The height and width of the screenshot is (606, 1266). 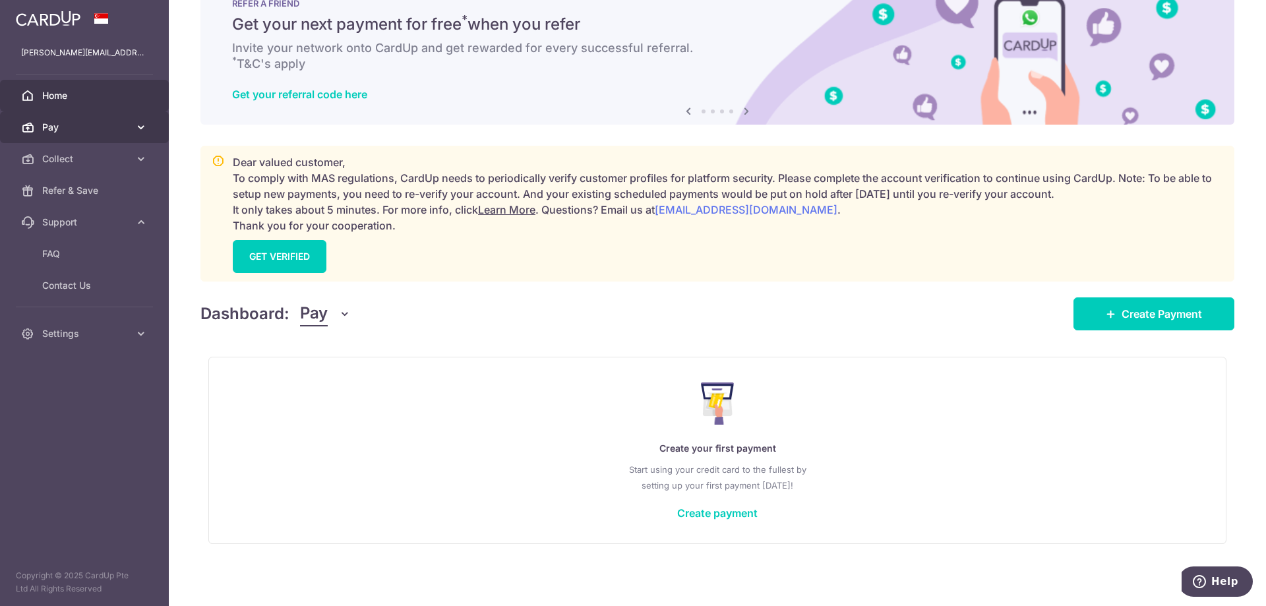 I want to click on span: Support, so click(x=86, y=222).